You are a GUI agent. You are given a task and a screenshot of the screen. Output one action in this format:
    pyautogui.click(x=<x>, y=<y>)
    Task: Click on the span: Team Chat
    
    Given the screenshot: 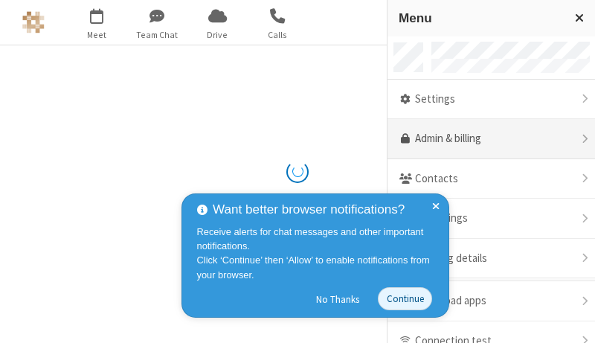 What is the action you would take?
    pyautogui.click(x=157, y=35)
    